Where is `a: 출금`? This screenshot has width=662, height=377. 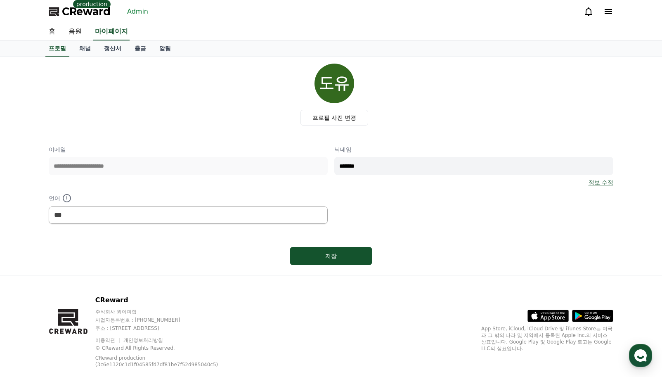
a: 출금 is located at coordinates (140, 49).